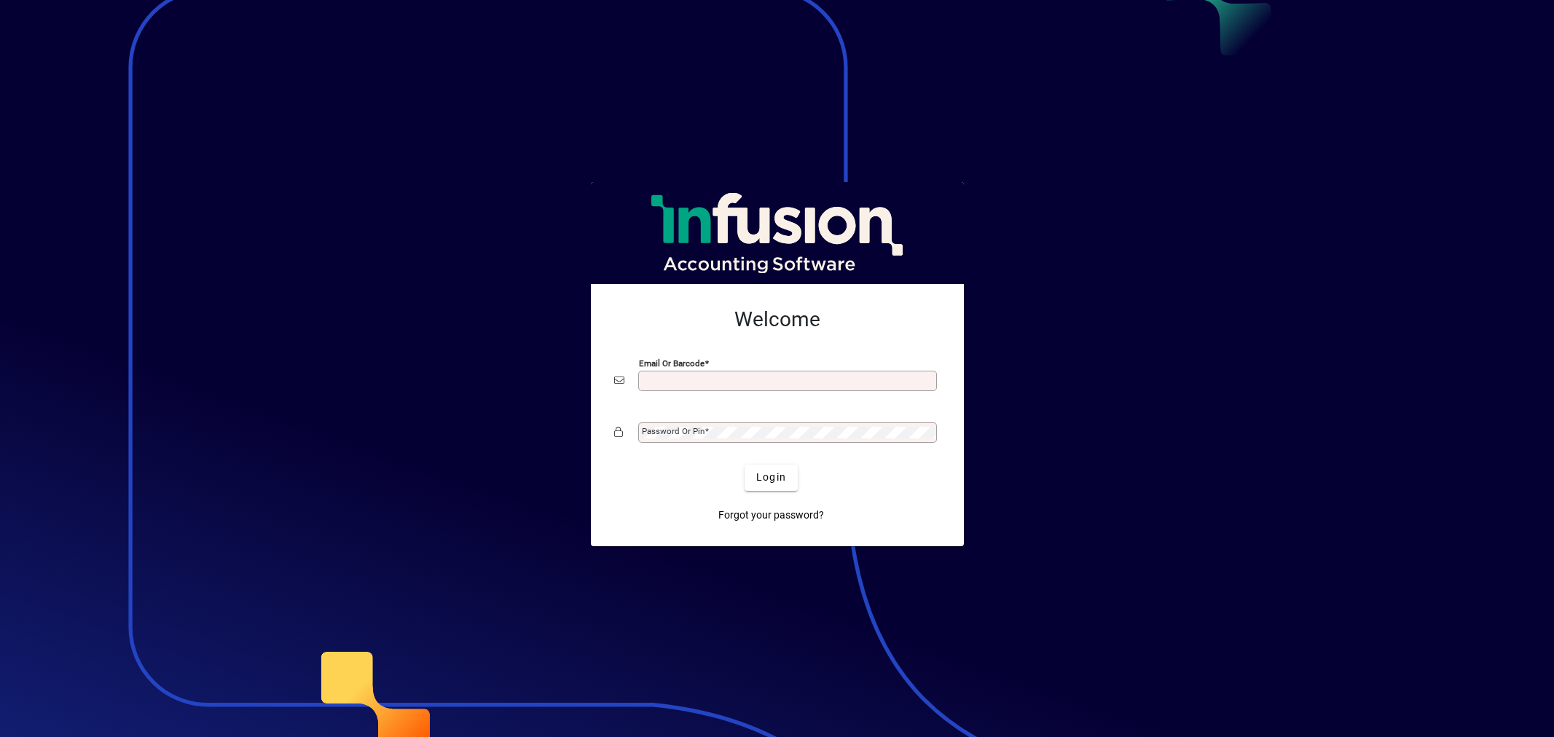 This screenshot has width=1554, height=737. I want to click on mat-label: Password or Pin, so click(673, 431).